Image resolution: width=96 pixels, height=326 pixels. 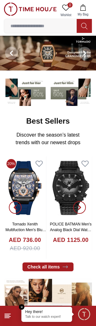 I want to click on button: My Bag, so click(x=83, y=10).